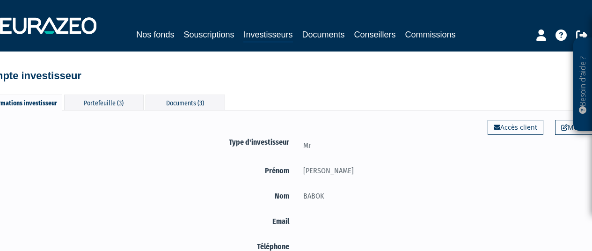 The height and width of the screenshot is (251, 592). Describe the element at coordinates (431, 35) in the screenshot. I see `a: Commissions` at that location.